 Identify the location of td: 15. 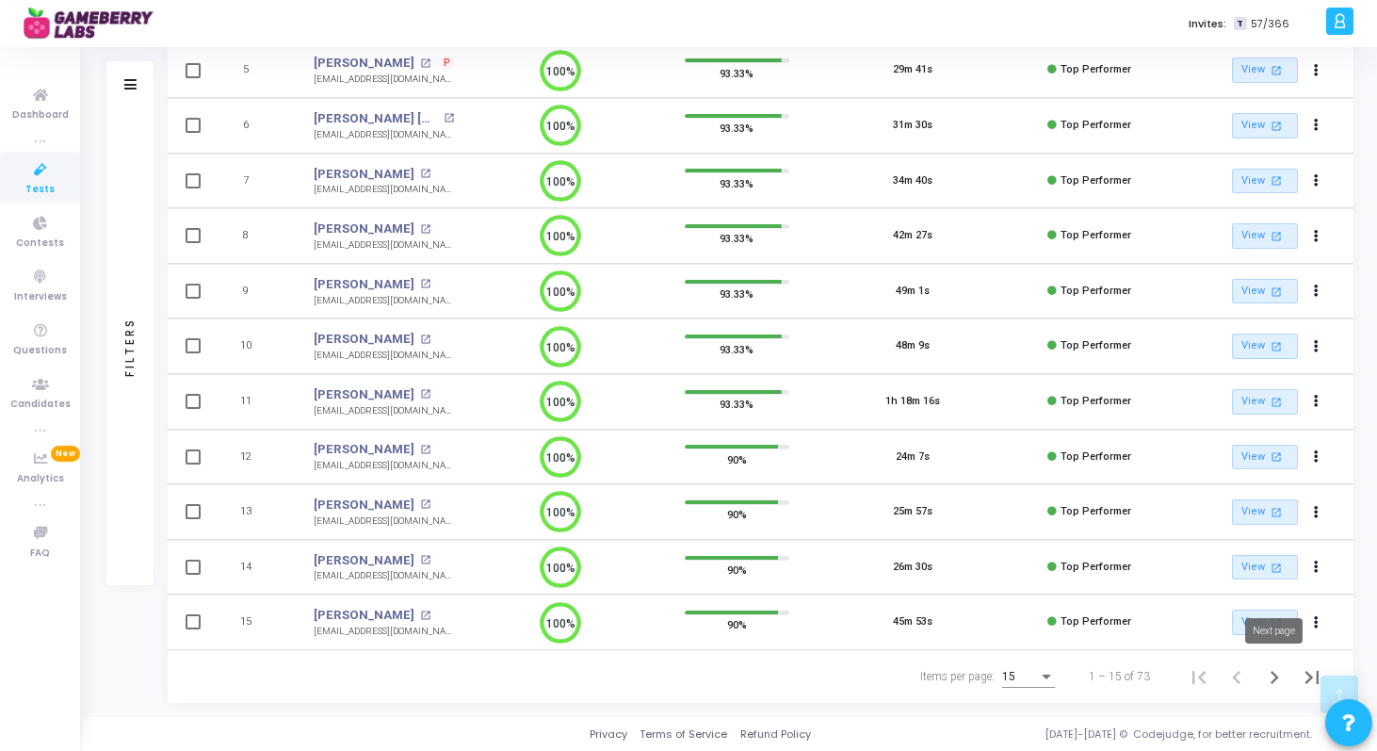
(254, 622).